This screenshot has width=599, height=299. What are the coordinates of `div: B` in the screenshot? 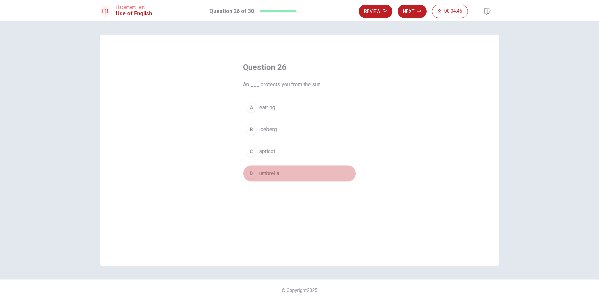 It's located at (251, 129).